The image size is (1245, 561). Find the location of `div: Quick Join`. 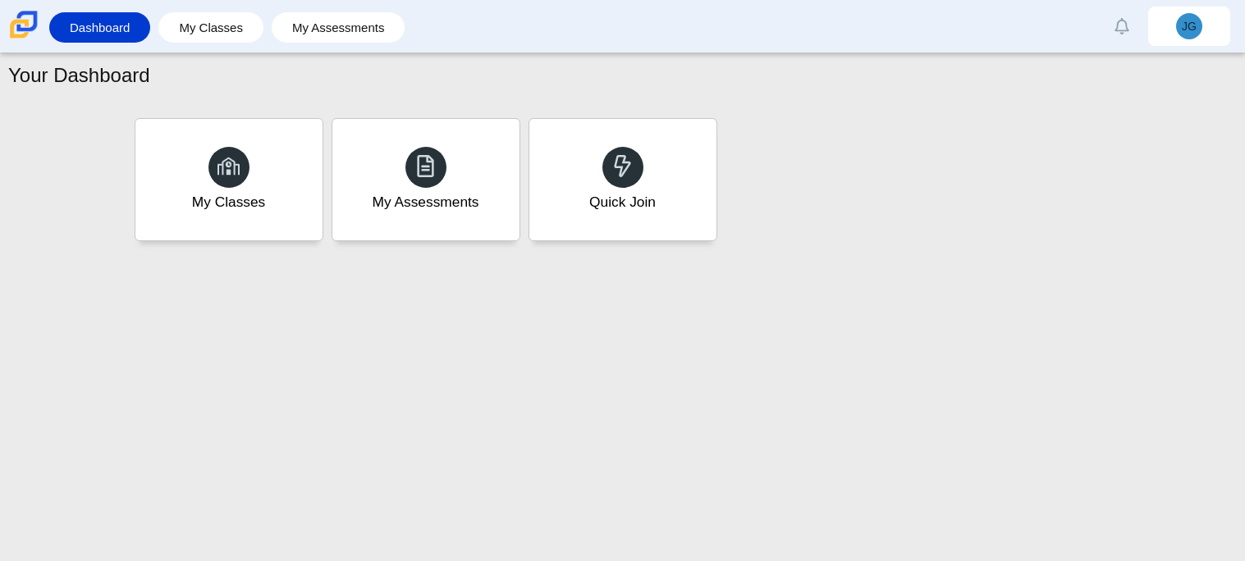

div: Quick Join is located at coordinates (622, 202).